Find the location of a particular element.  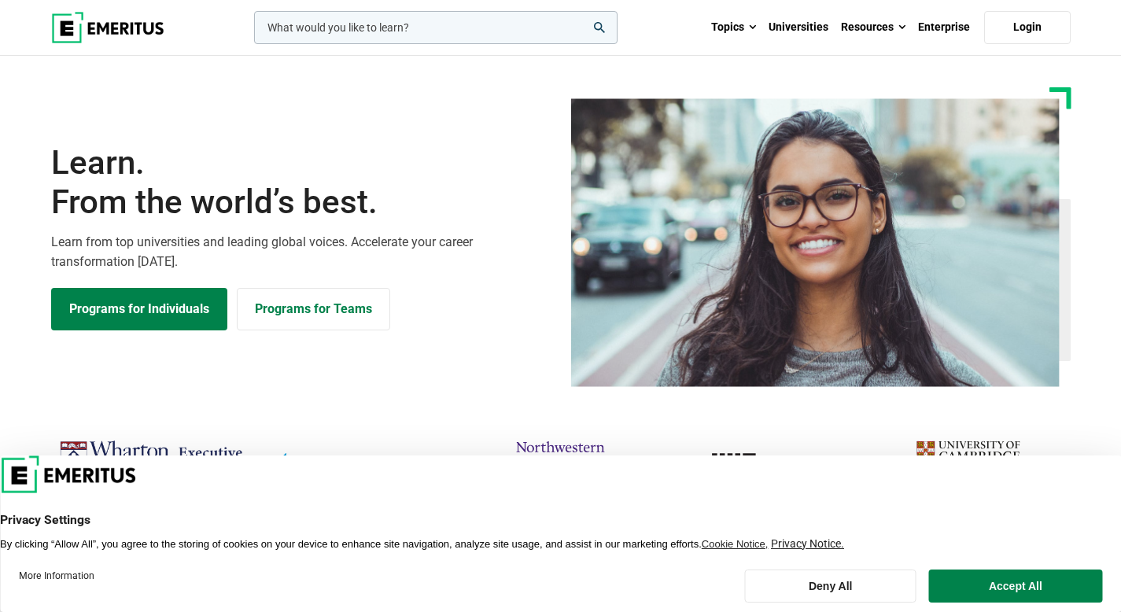

img: MIT xPRO is located at coordinates (764, 465).